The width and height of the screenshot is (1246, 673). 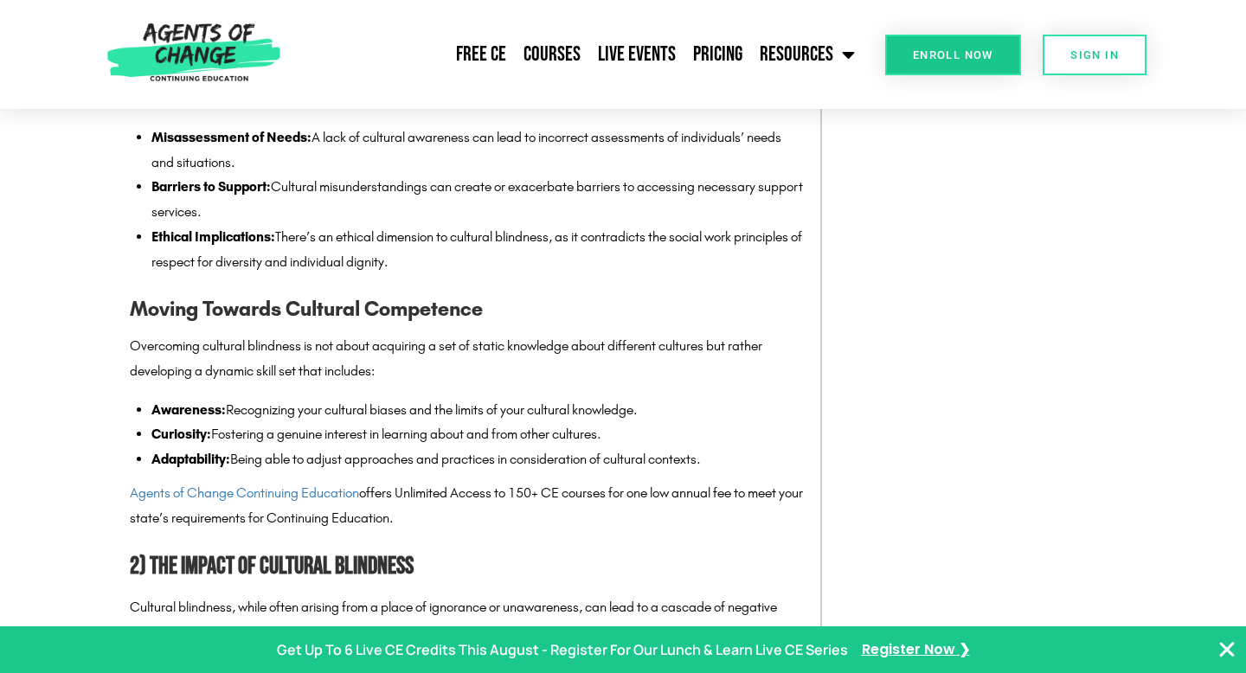 I want to click on strong: Awareness:, so click(x=189, y=409).